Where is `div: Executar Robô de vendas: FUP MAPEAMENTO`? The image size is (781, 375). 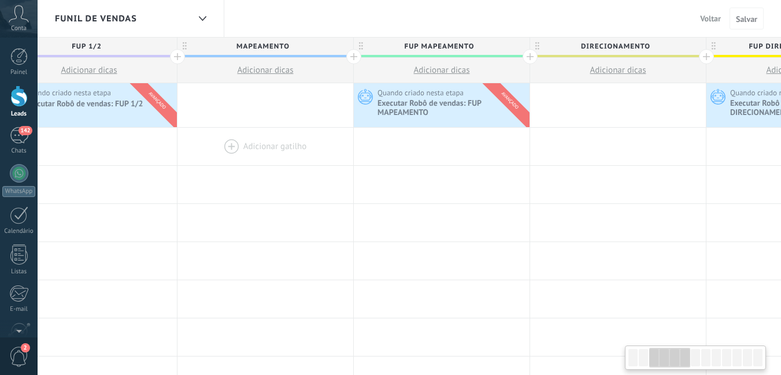
div: Executar Robô de vendas: FUP MAPEAMENTO is located at coordinates (452, 109).